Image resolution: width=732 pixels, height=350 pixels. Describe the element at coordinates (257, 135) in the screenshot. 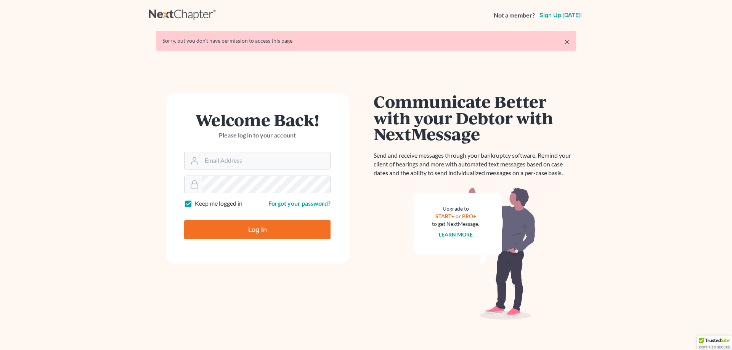

I see `p: Please log in to your account` at that location.